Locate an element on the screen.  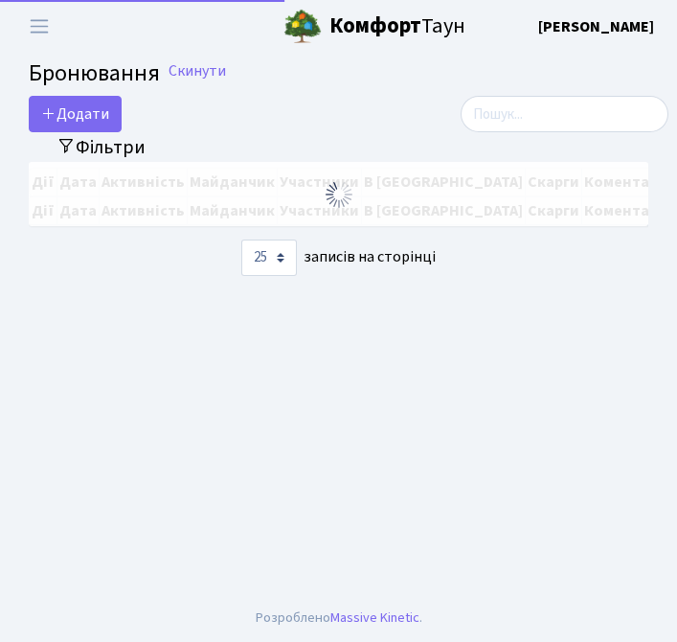
span: Бронювання is located at coordinates (94, 73).